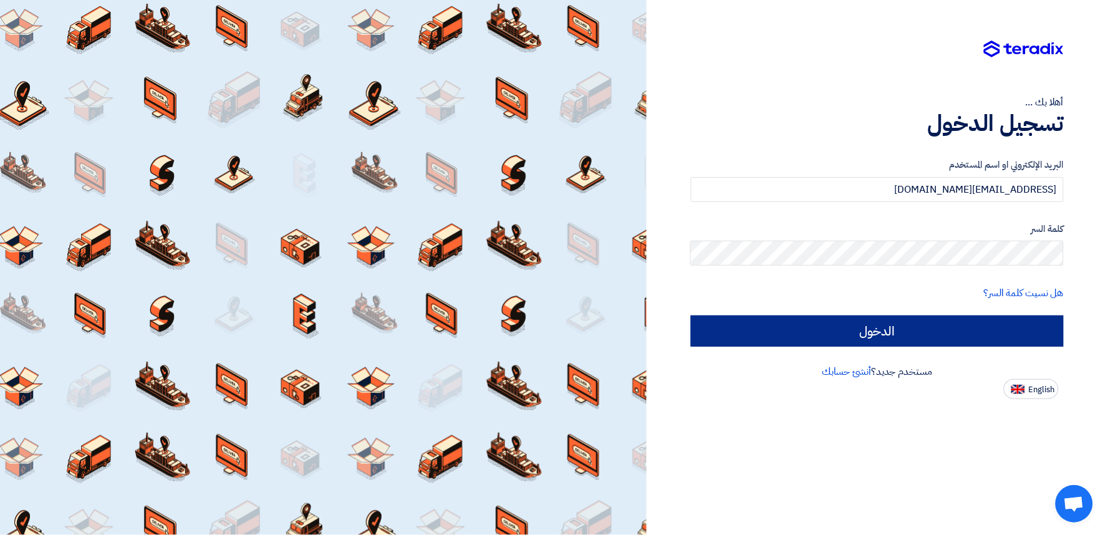 Image resolution: width=1108 pixels, height=535 pixels. What do you see at coordinates (1042, 390) in the screenshot?
I see `span: English` at bounding box center [1042, 390].